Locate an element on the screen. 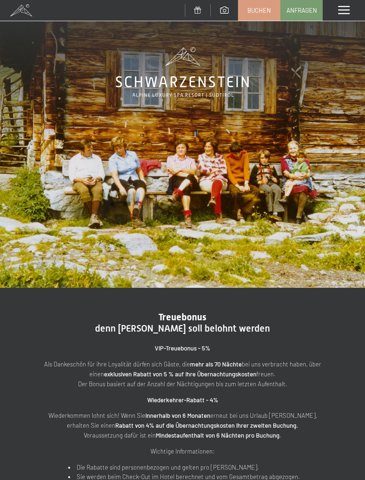 The height and width of the screenshot is (480, 365). p: Als Dankeschön für ihre Loyalität dürfen sich Gäste, die bei uns verbracht haben, über einen freu... is located at coordinates (183, 374).